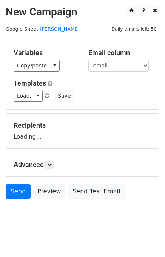 This screenshot has width=165, height=257. Describe the element at coordinates (18, 192) in the screenshot. I see `a: Send` at that location.